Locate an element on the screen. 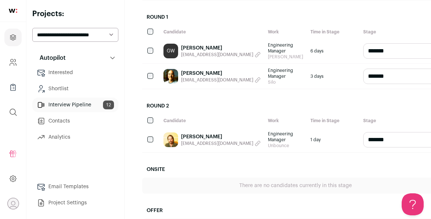 This screenshot has height=219, width=431. a: Project Settings is located at coordinates (75, 203).